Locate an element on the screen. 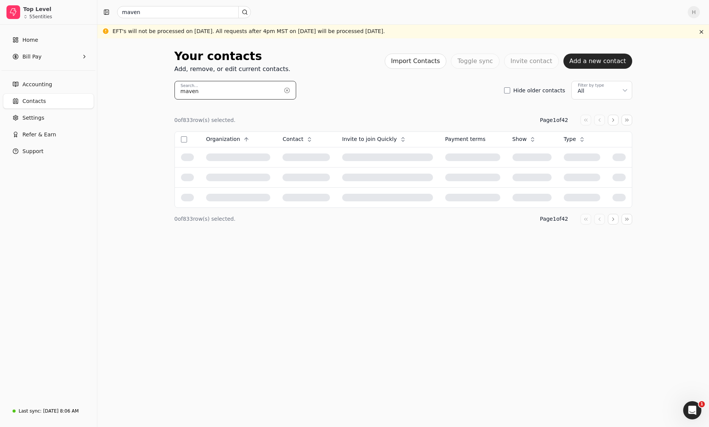 The image size is (709, 427). div: Payment terms is located at coordinates (473, 139).